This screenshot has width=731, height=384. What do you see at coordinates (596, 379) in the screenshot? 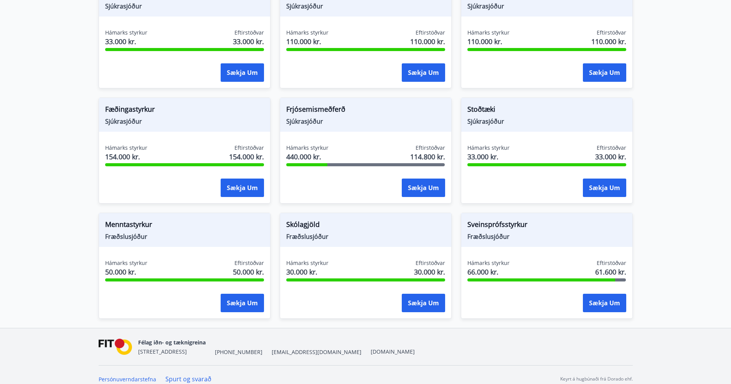
I see `p: Keyrt á hugbúnaði frá Dorado ehf.` at bounding box center [596, 379].